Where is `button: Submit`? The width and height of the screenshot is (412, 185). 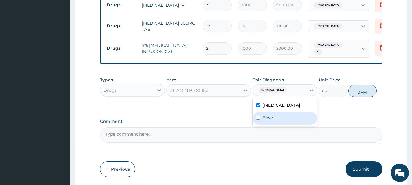 button: Submit is located at coordinates (364, 169).